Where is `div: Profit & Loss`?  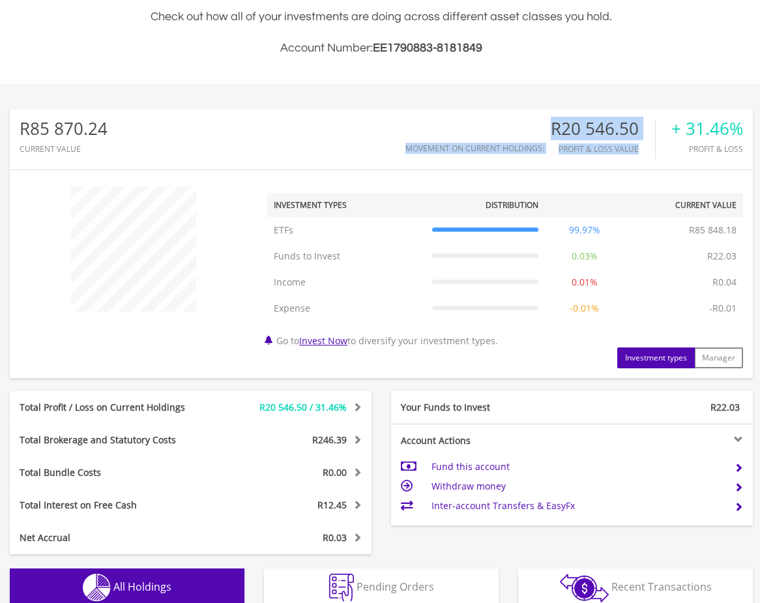
div: Profit & Loss is located at coordinates (707, 149).